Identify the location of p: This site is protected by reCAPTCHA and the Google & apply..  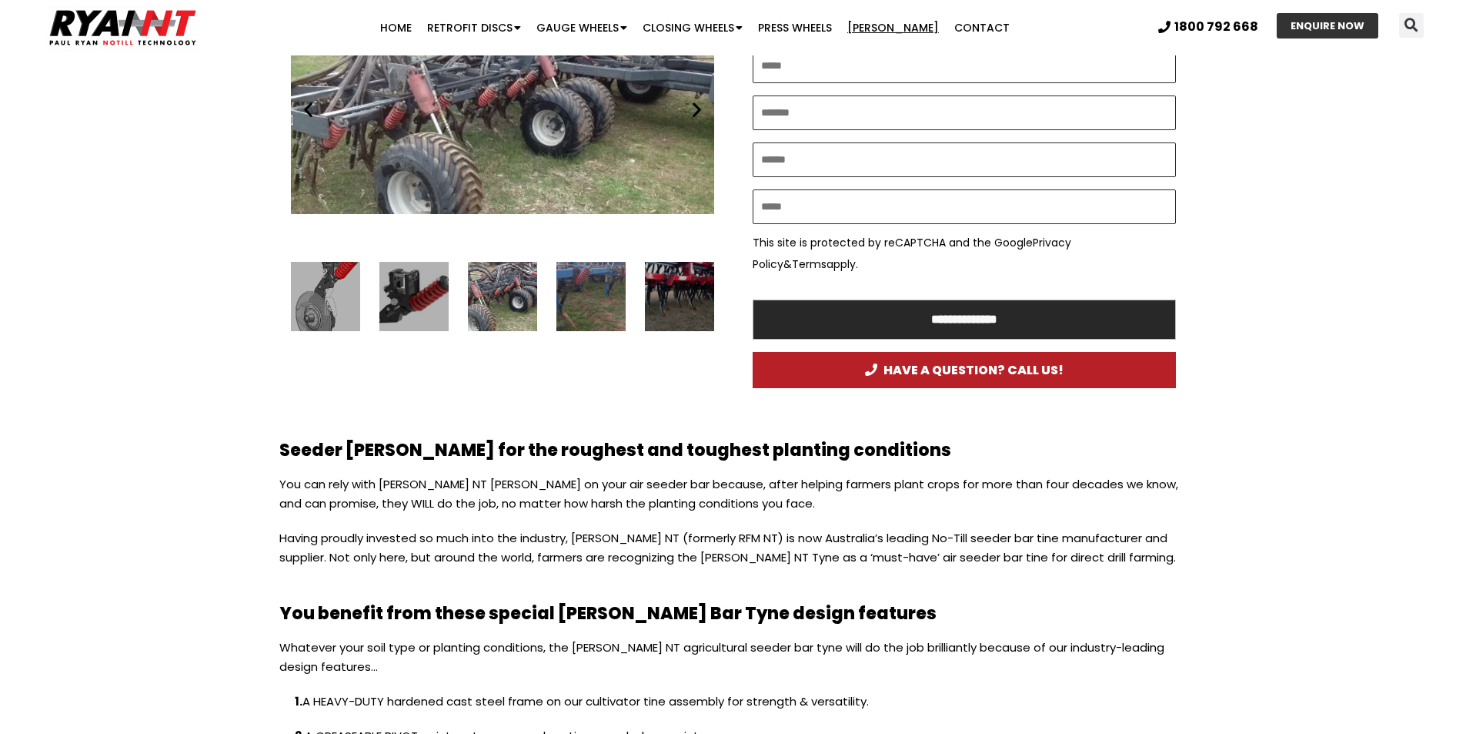
(964, 253).